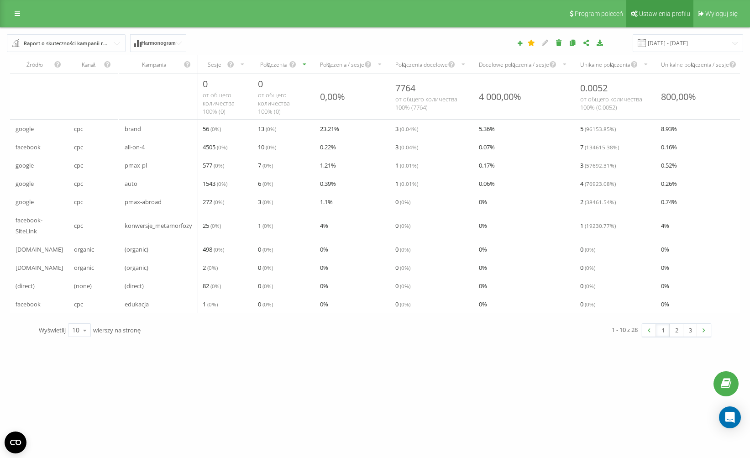 The image size is (750, 458). I want to click on span: (organic), so click(137, 249).